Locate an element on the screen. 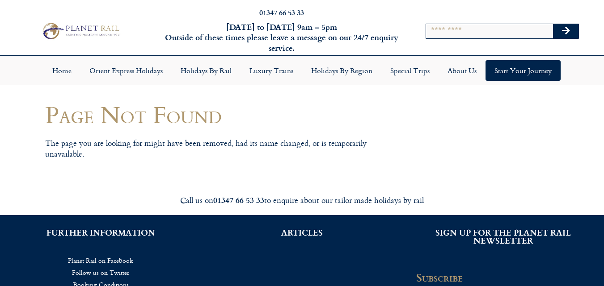 The width and height of the screenshot is (604, 286). strong: 01347 66 53 33 is located at coordinates (239, 200).